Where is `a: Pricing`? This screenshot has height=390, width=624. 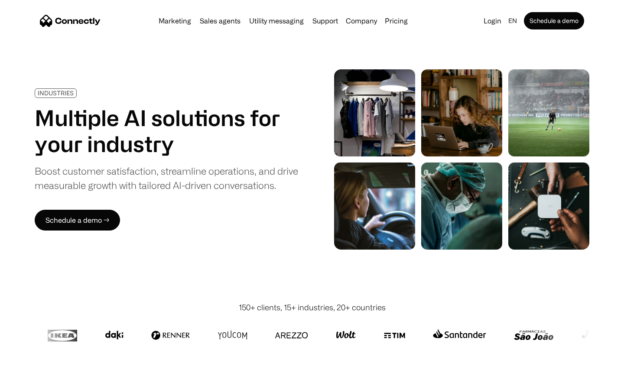 a: Pricing is located at coordinates (396, 21).